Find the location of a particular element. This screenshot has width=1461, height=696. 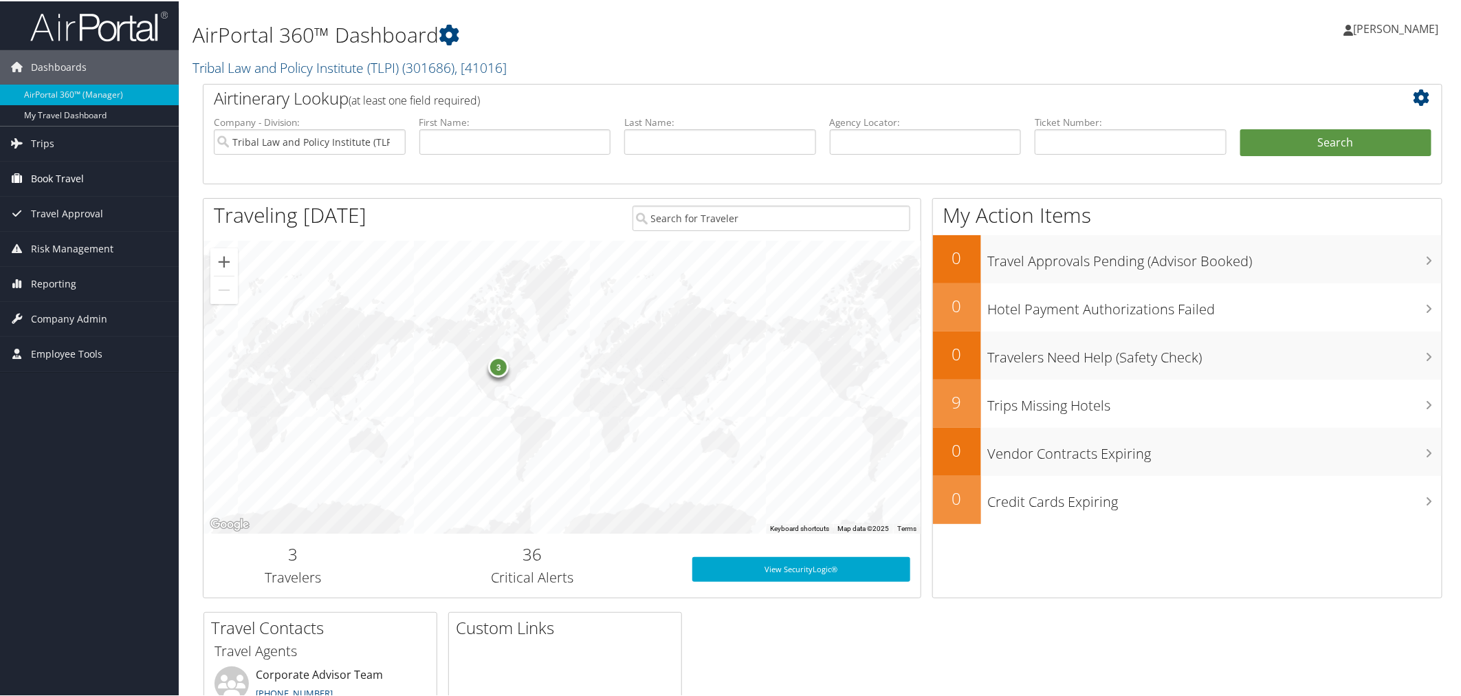

img: Google is located at coordinates (230, 523).